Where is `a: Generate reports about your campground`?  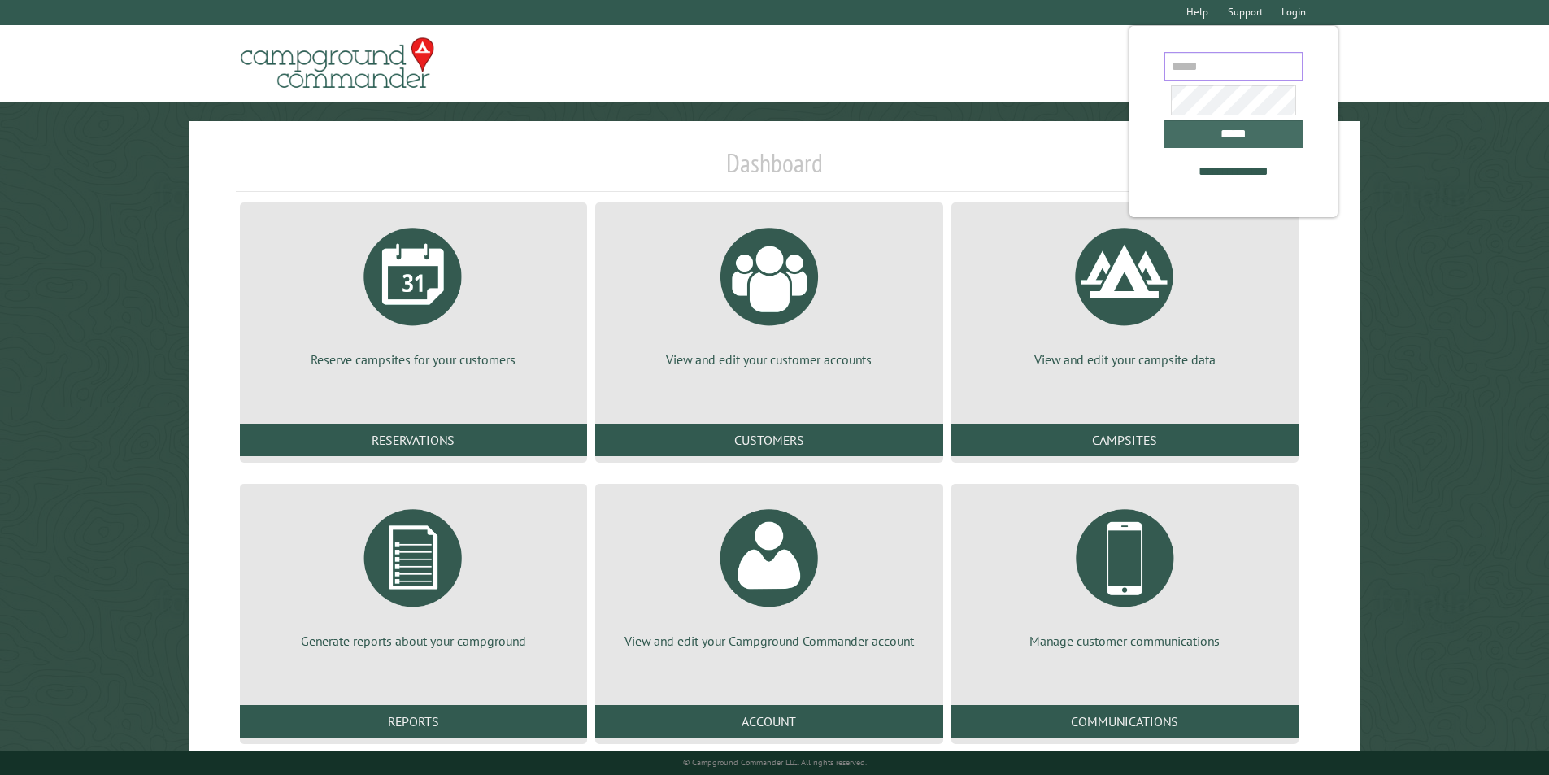
a: Generate reports about your campground is located at coordinates (413, 573).